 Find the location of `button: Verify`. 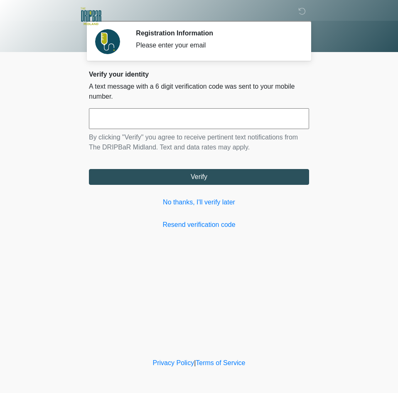

button: Verify is located at coordinates (199, 177).